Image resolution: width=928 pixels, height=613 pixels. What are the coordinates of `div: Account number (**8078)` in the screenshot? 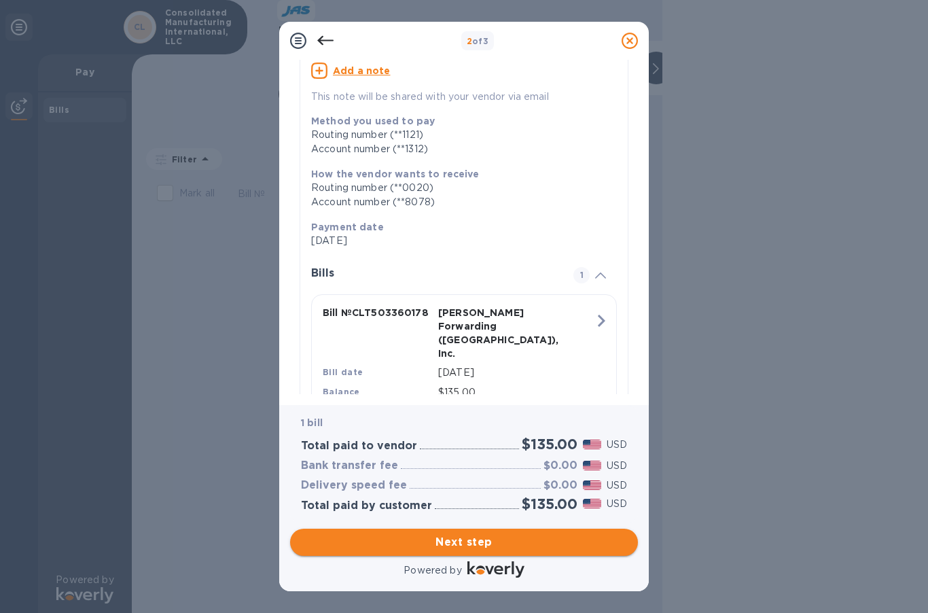 It's located at (459, 202).